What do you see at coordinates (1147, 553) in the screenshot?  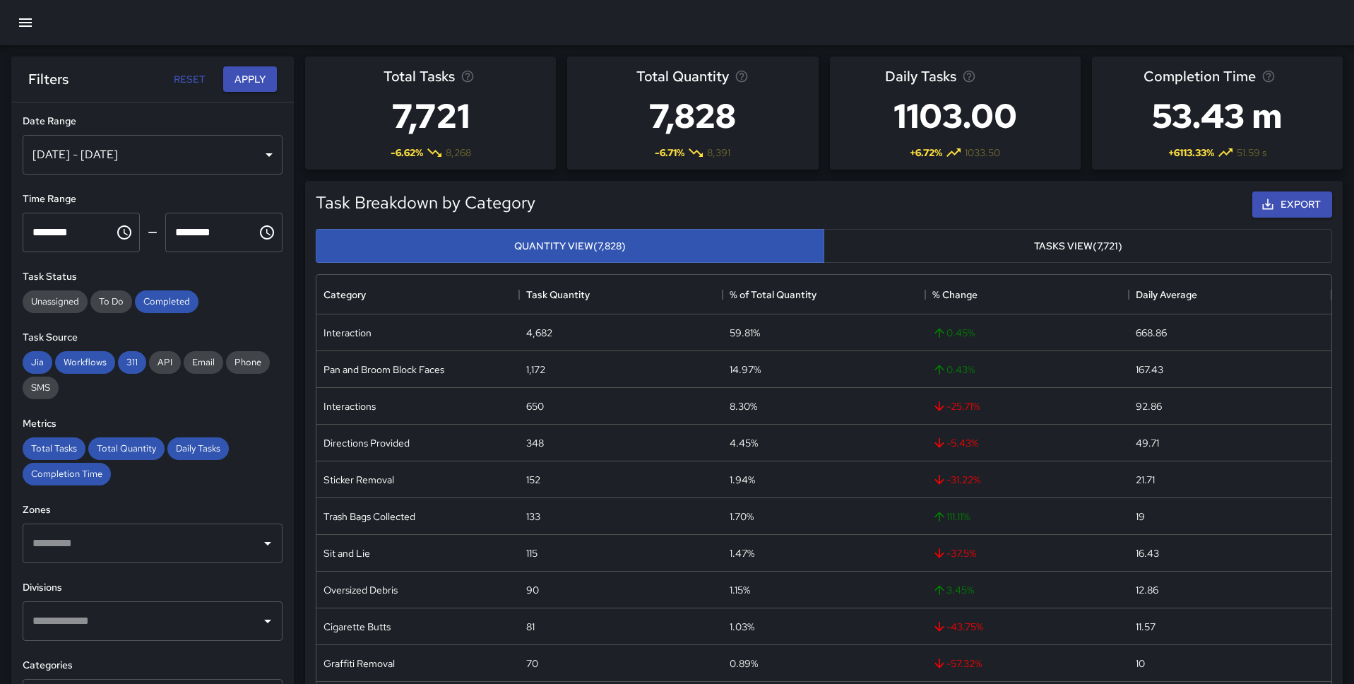 I see `div: 16.43` at bounding box center [1147, 553].